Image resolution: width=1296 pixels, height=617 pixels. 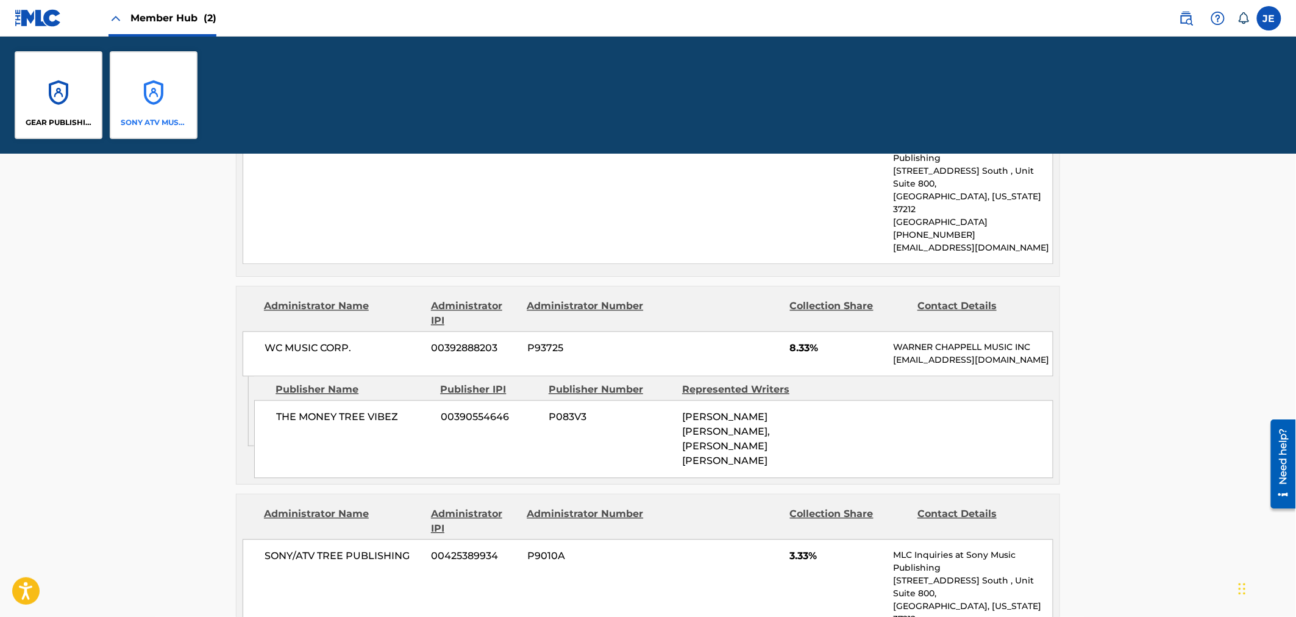 I want to click on span: 3.33%, so click(x=837, y=556).